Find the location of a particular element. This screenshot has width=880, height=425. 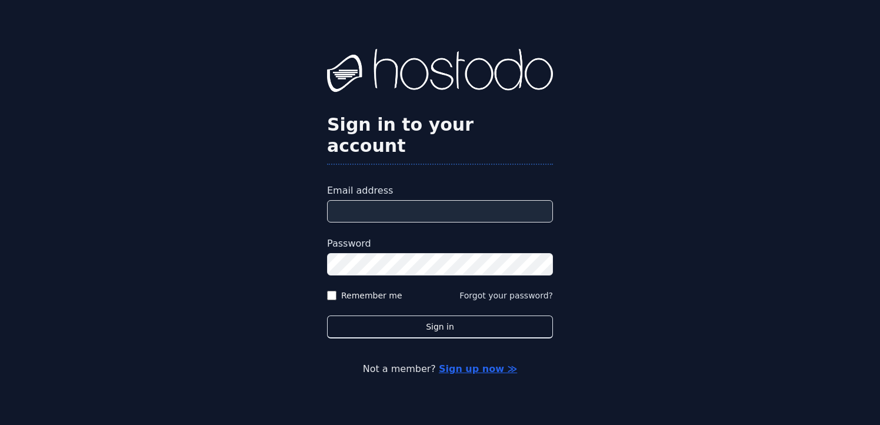

a: Sign up now ≫ is located at coordinates (478, 368).